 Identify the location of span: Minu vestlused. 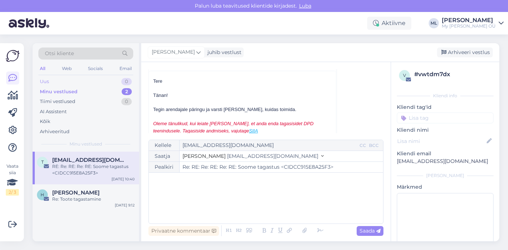
(86, 144).